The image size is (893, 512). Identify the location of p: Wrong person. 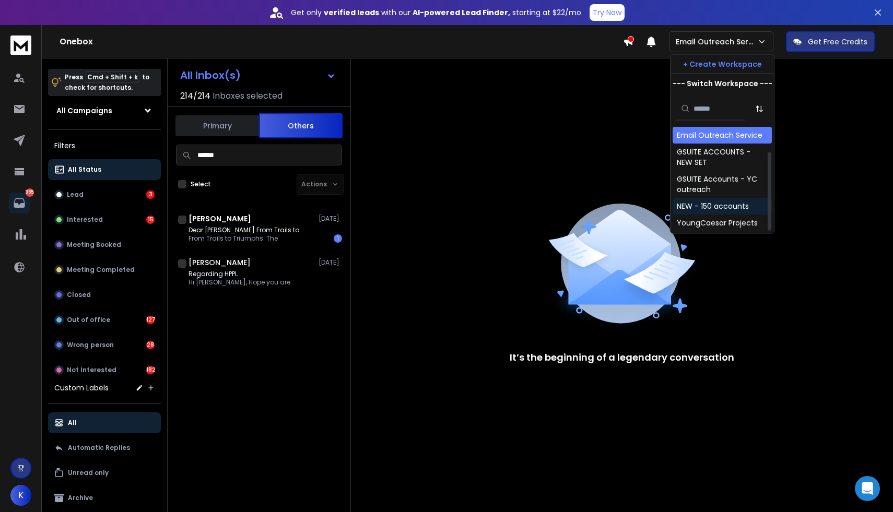
(90, 345).